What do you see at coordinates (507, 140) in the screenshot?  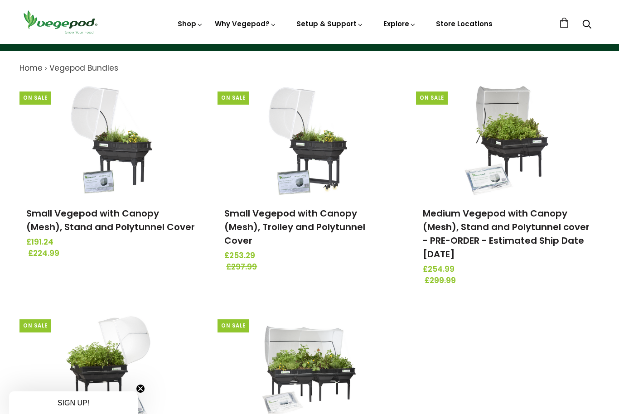 I see `img: Medium Vegepod with Canopy (Mesh), Stand and Polytunnel cover - PRE-ORDER - Estimated Ship Date S...` at bounding box center [507, 140].